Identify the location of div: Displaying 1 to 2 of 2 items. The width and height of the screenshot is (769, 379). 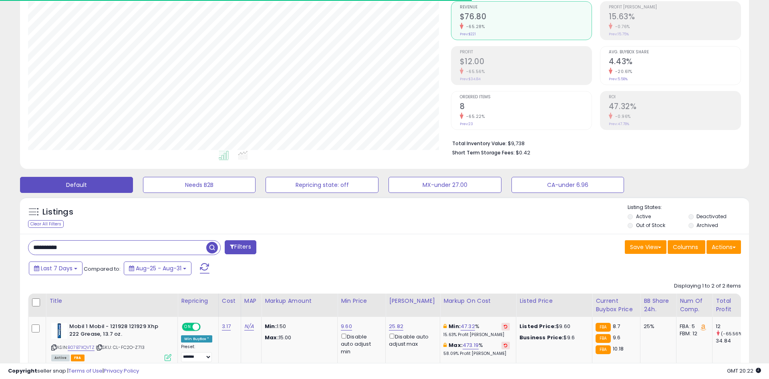
(707, 286).